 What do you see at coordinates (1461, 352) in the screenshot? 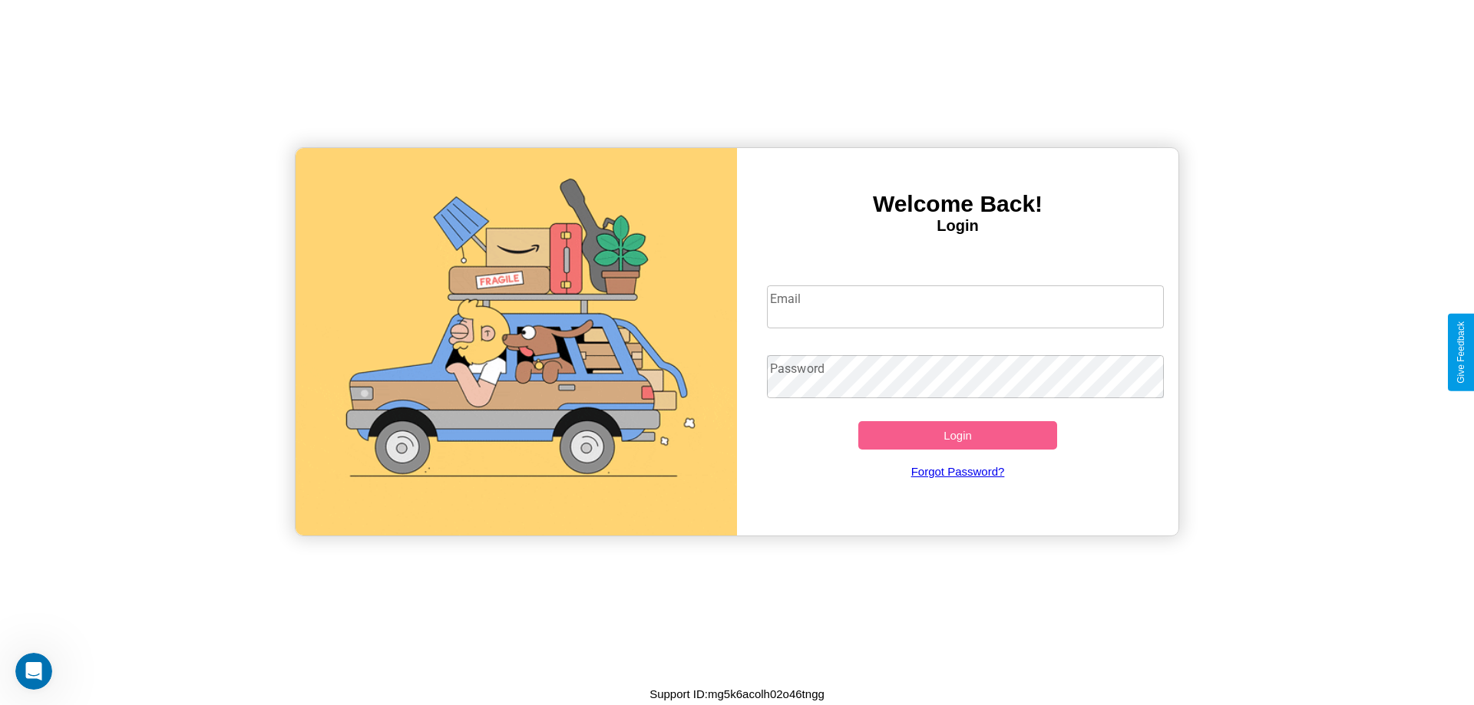
I see `div: Give Feedback` at bounding box center [1461, 352].